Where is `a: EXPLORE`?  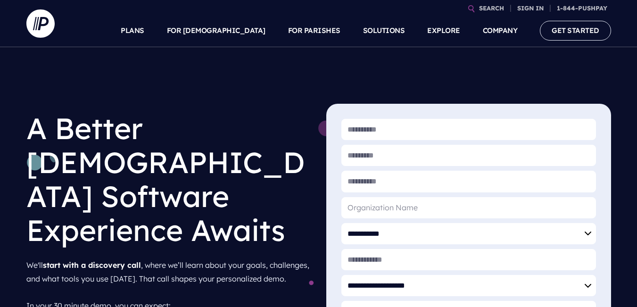
a: EXPLORE is located at coordinates (444, 31).